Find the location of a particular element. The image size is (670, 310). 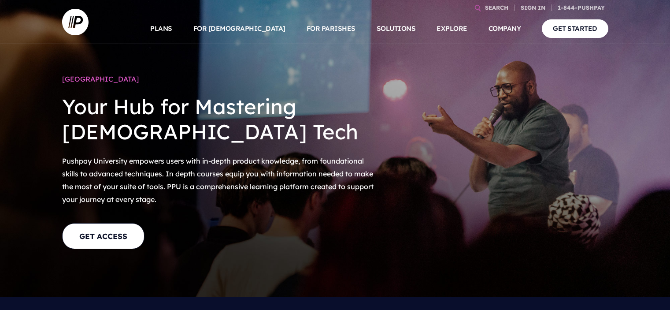

a: COMPANY is located at coordinates (505, 29).